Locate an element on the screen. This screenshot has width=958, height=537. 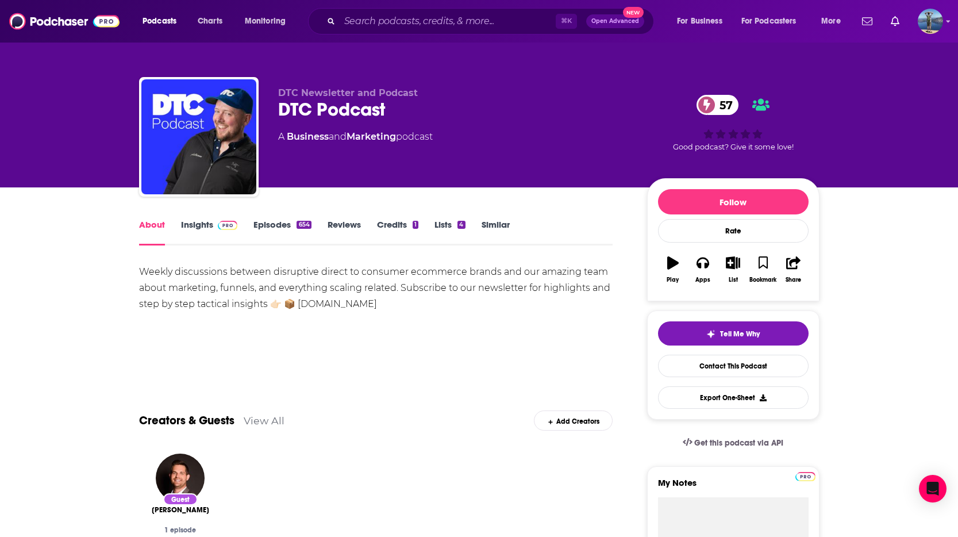
span: For Business is located at coordinates (699, 21).